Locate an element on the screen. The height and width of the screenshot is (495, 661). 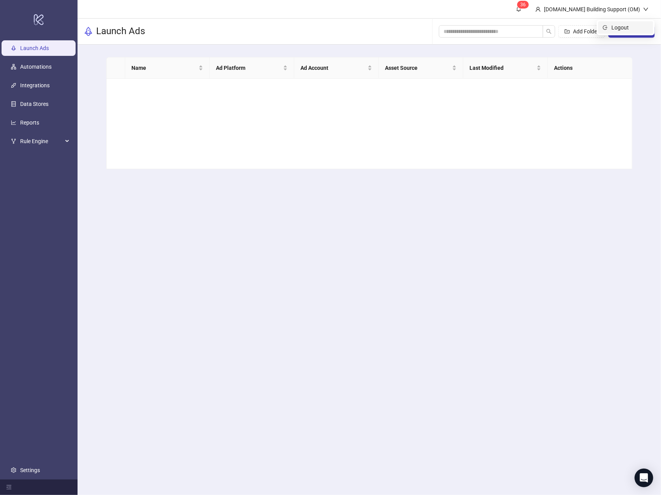
span: Asset Source is located at coordinates (418, 68).